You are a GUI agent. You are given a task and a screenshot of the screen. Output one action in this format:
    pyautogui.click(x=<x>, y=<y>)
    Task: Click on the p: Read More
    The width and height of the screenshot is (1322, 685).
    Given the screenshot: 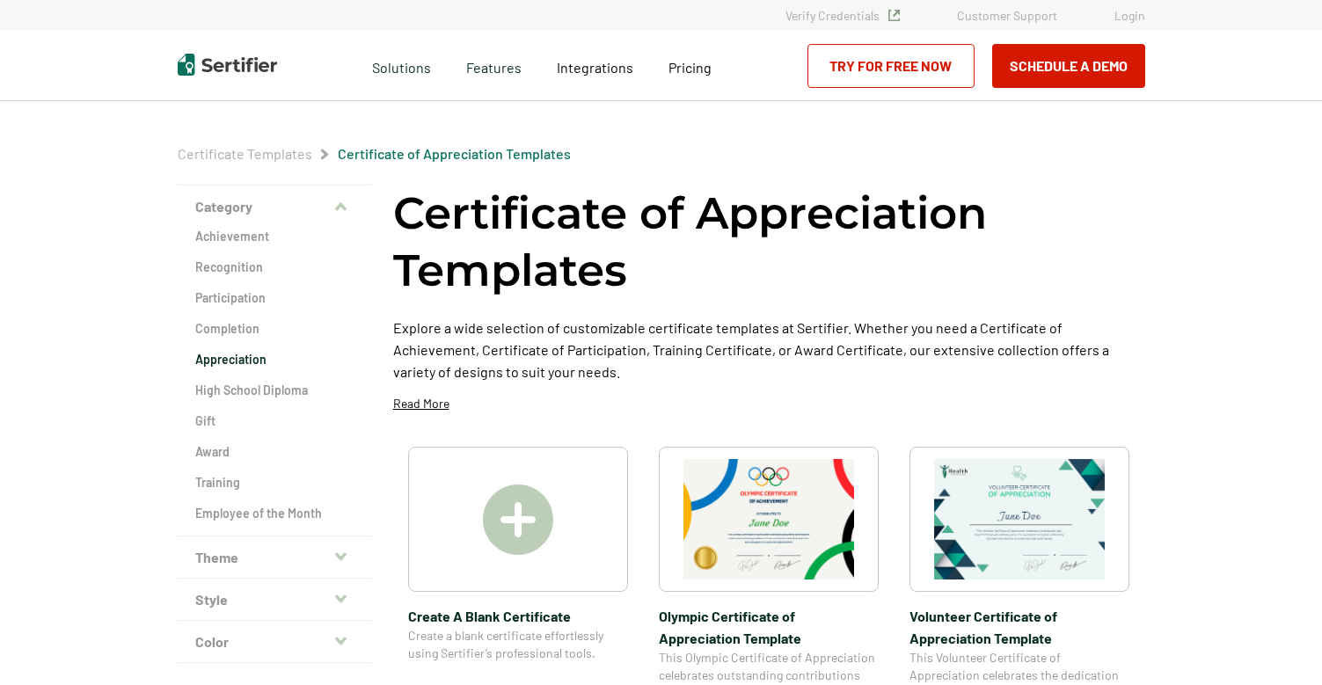 What is the action you would take?
    pyautogui.click(x=421, y=404)
    